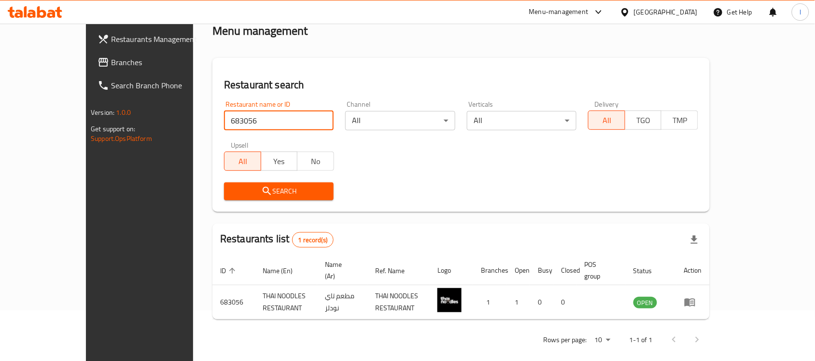  Describe the element at coordinates (284, 271) in the screenshot. I see `span: Name (En)` at that location.